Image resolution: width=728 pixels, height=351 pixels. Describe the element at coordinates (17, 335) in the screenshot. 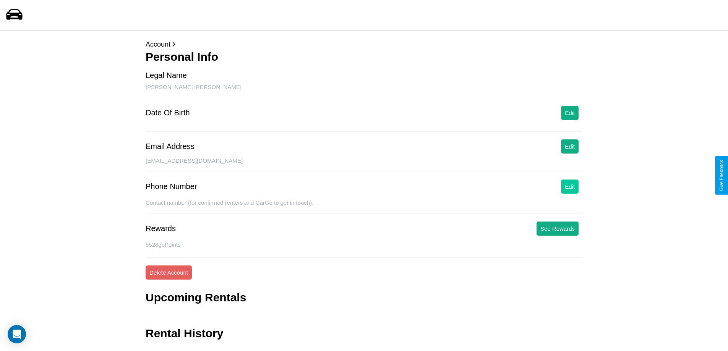

I see `div: Open Intercom Messenger` at that location.